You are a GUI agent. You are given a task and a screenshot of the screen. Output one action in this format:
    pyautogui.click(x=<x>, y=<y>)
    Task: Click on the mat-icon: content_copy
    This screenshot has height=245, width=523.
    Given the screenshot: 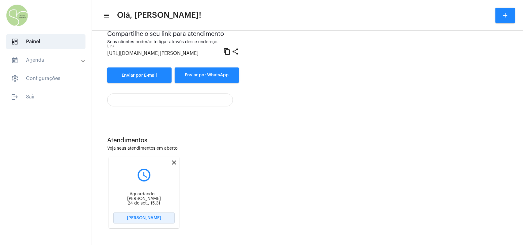 What is the action you would take?
    pyautogui.click(x=227, y=51)
    